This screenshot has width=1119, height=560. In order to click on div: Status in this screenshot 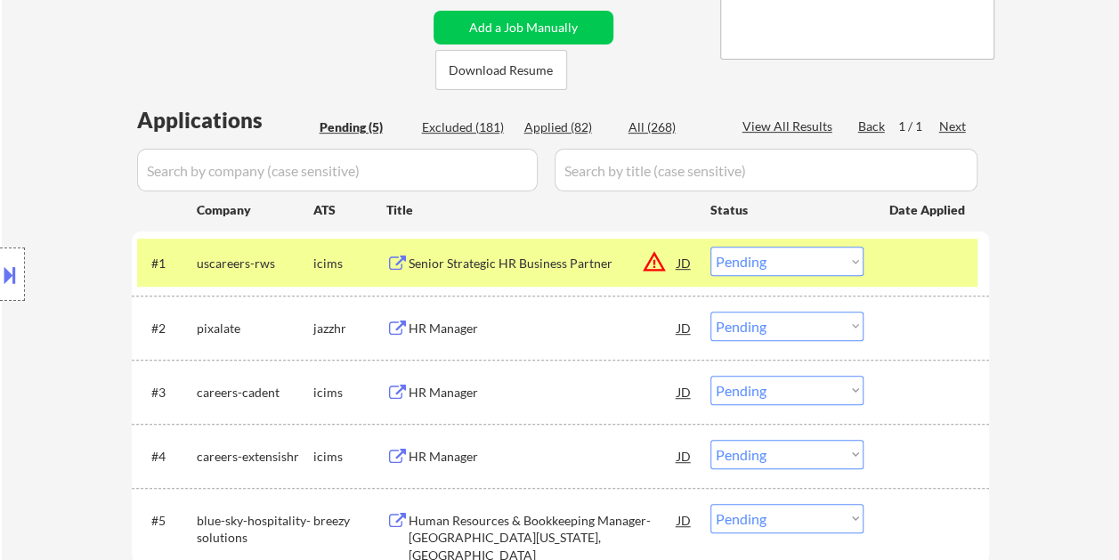, I will do `click(787, 209)`.